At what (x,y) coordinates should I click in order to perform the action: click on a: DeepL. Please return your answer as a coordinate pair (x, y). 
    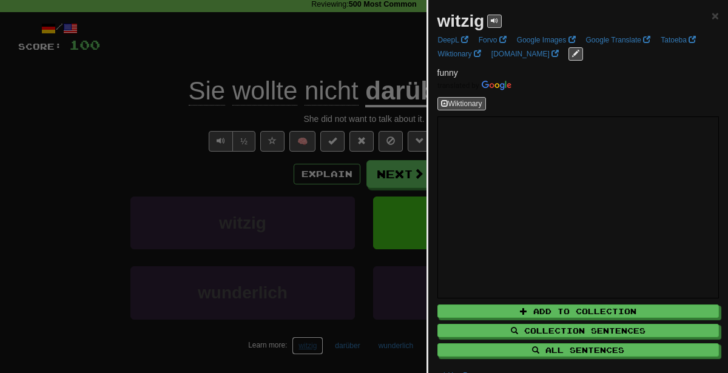
    Looking at the image, I should click on (453, 40).